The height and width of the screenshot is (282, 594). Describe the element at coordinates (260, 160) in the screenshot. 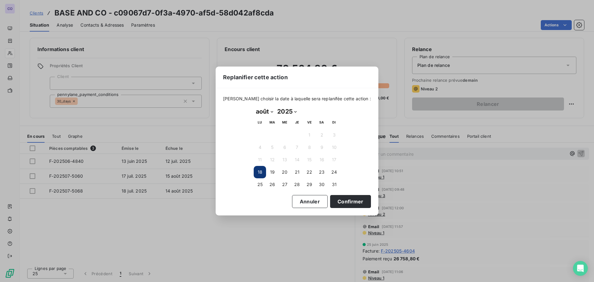

I see `button: 11` at that location.